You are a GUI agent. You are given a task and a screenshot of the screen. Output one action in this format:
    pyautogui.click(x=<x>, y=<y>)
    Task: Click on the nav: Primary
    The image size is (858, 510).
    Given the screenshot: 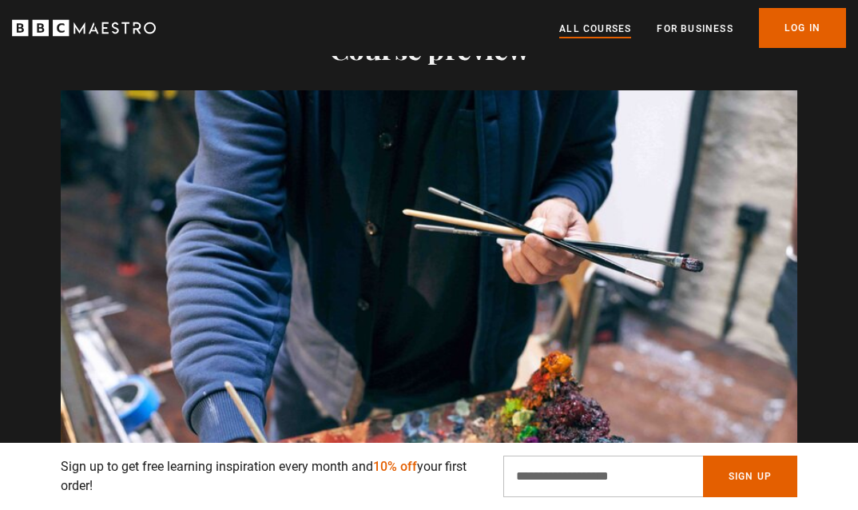 What is the action you would take?
    pyautogui.click(x=702, y=28)
    